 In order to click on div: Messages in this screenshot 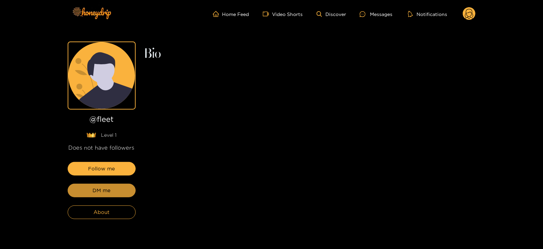, I will do `click(376, 14)`.